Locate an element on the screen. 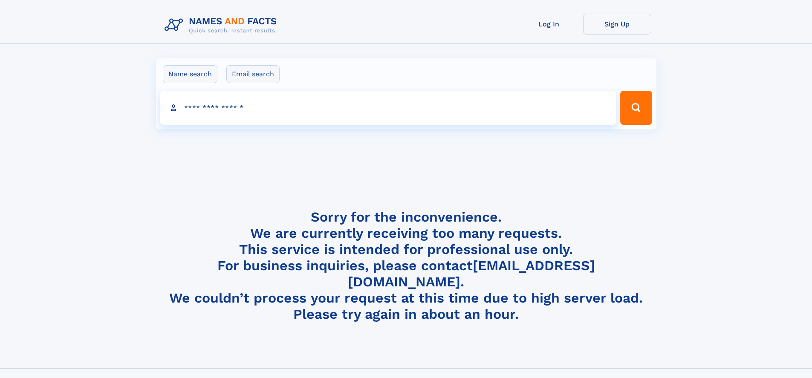  input: search input is located at coordinates (388, 108).